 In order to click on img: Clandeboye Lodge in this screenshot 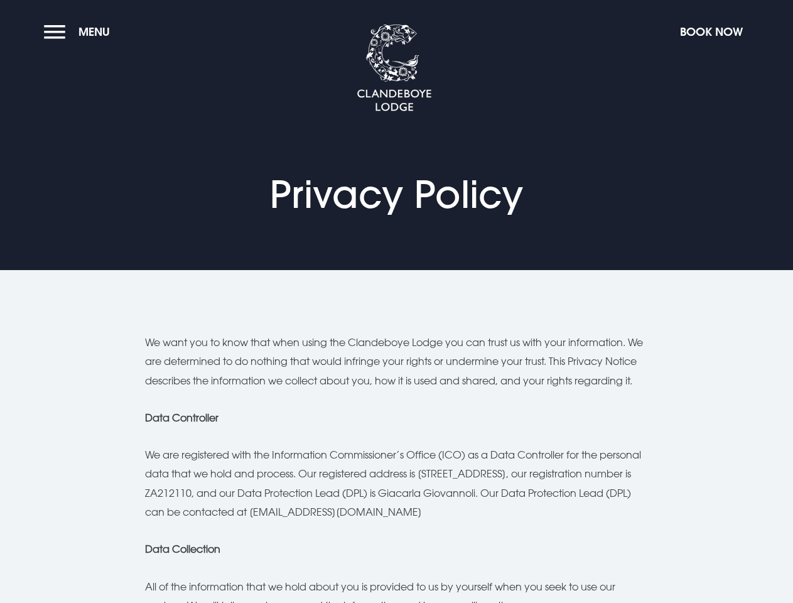, I will do `click(395, 68)`.